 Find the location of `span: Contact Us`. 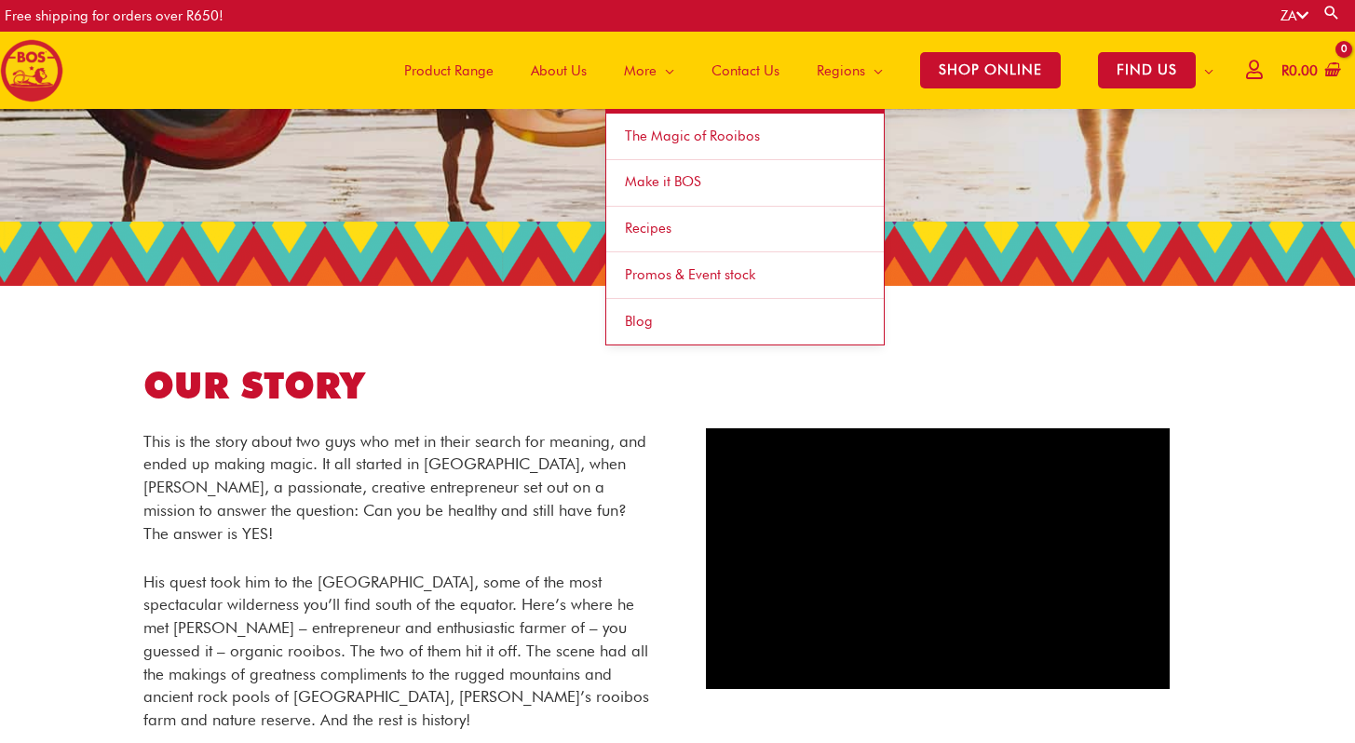

span: Contact Us is located at coordinates (745, 71).